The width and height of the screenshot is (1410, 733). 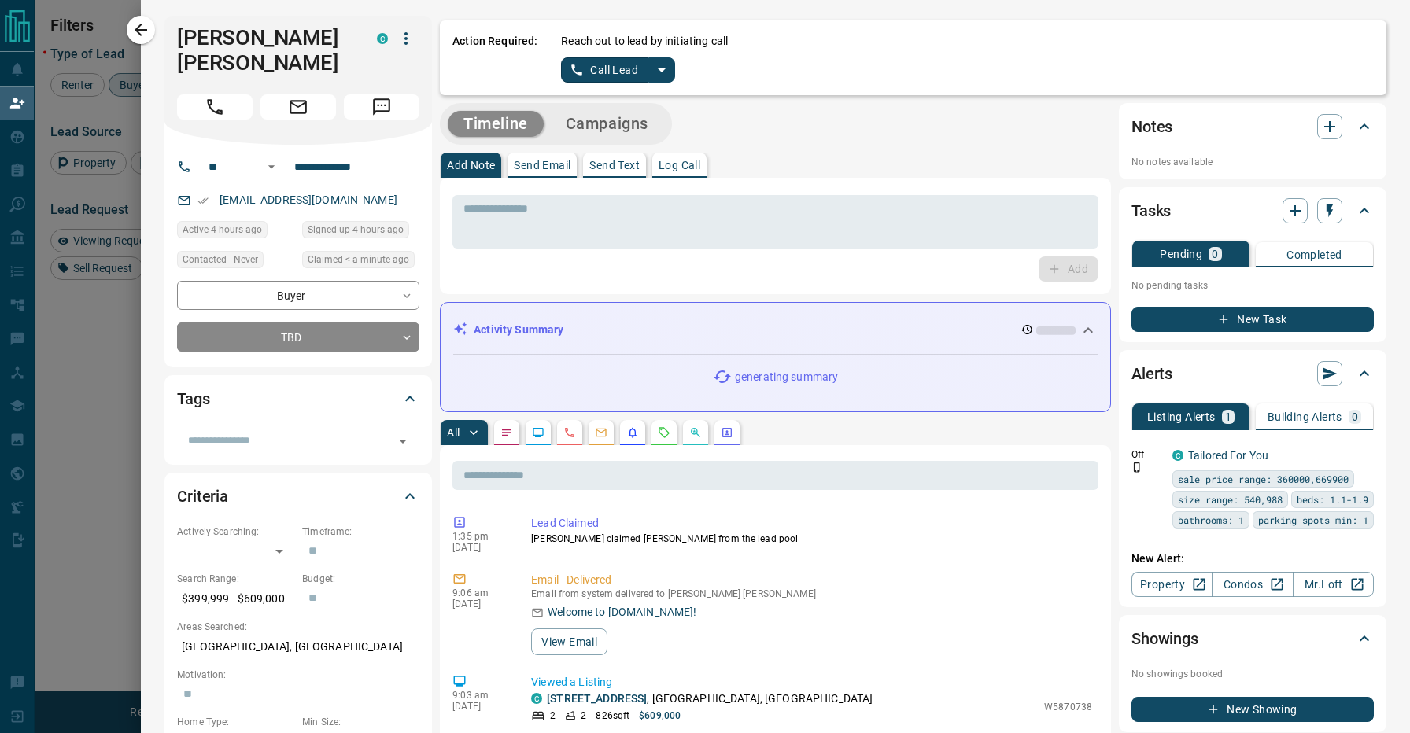 What do you see at coordinates (507, 433) in the screenshot?
I see `svg: Notes` at bounding box center [507, 433].